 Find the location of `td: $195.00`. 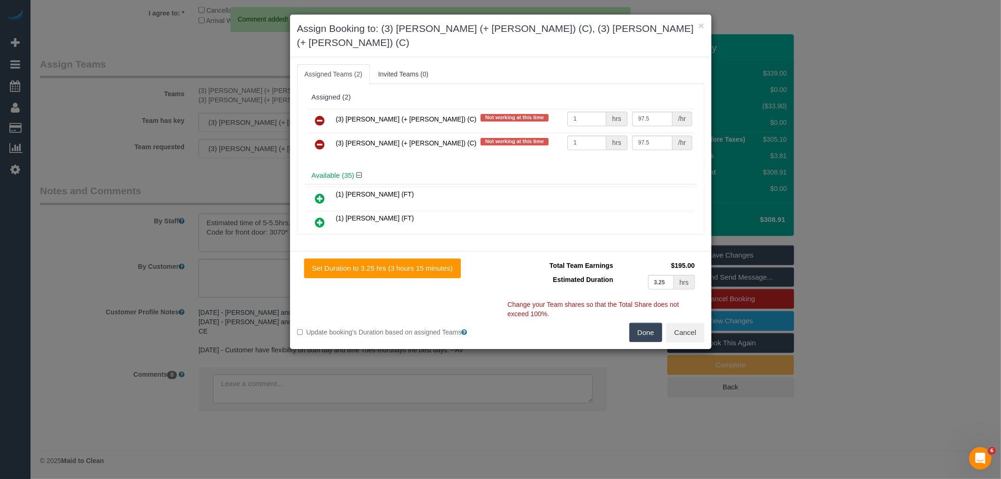

td: $195.00 is located at coordinates (656, 266).